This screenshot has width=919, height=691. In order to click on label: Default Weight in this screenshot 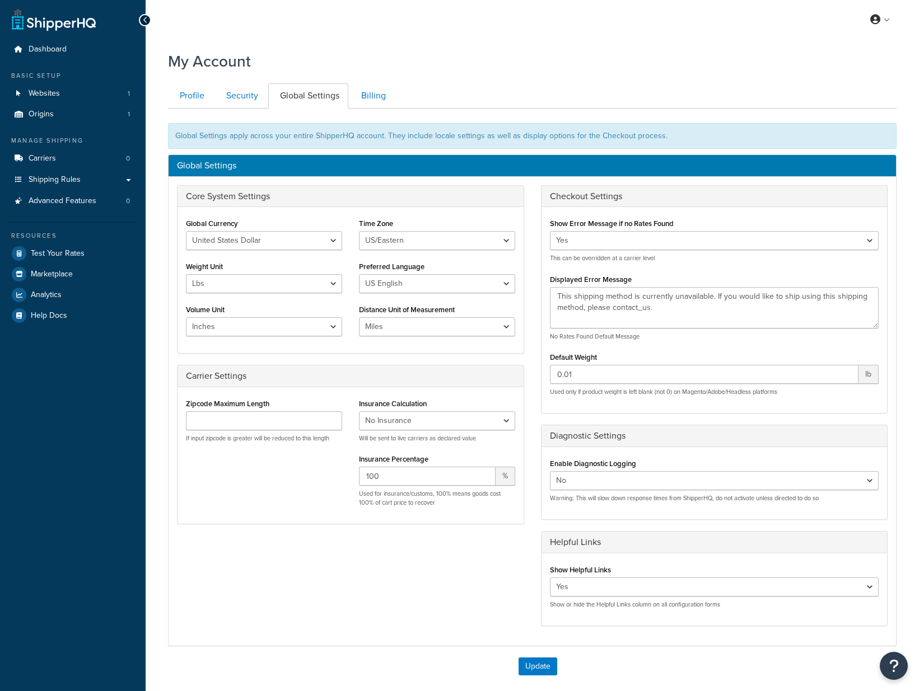, I will do `click(573, 357)`.